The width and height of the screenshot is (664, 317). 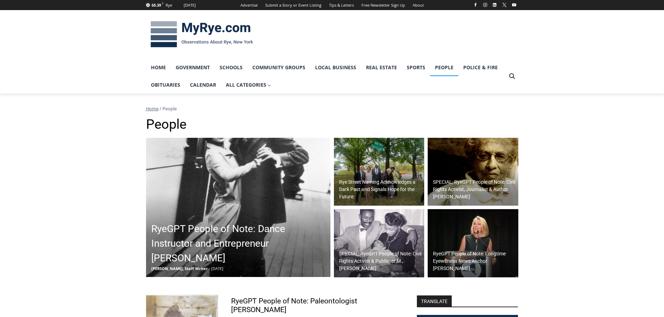 I want to click on a: Linkedin, so click(x=494, y=5).